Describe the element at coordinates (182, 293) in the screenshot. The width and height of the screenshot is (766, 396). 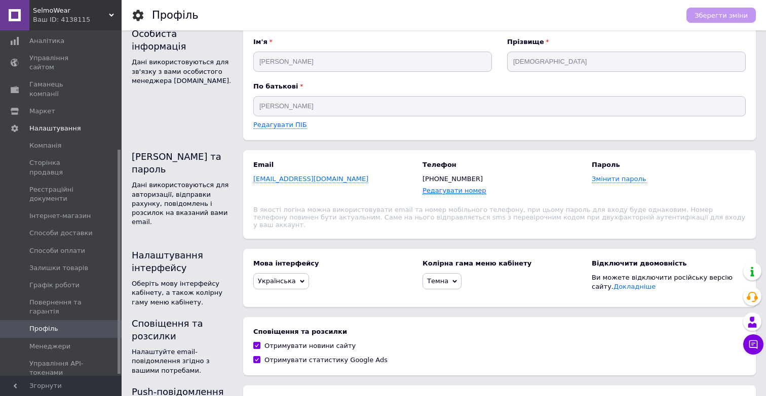
I see `div: Оберіть мову інтерфейсу кабінету, а також колірну гаму меню кабінету.` at that location.